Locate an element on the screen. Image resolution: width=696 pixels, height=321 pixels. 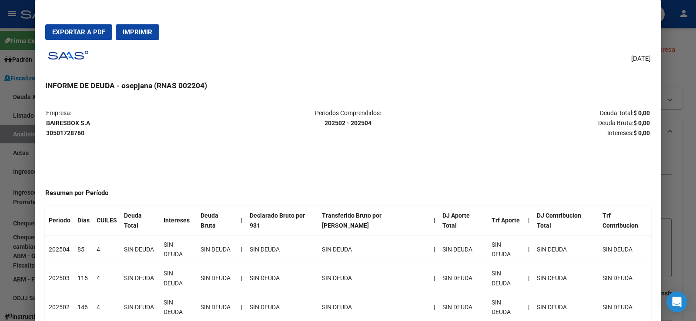
div: Open Intercom Messenger is located at coordinates (676, 302).